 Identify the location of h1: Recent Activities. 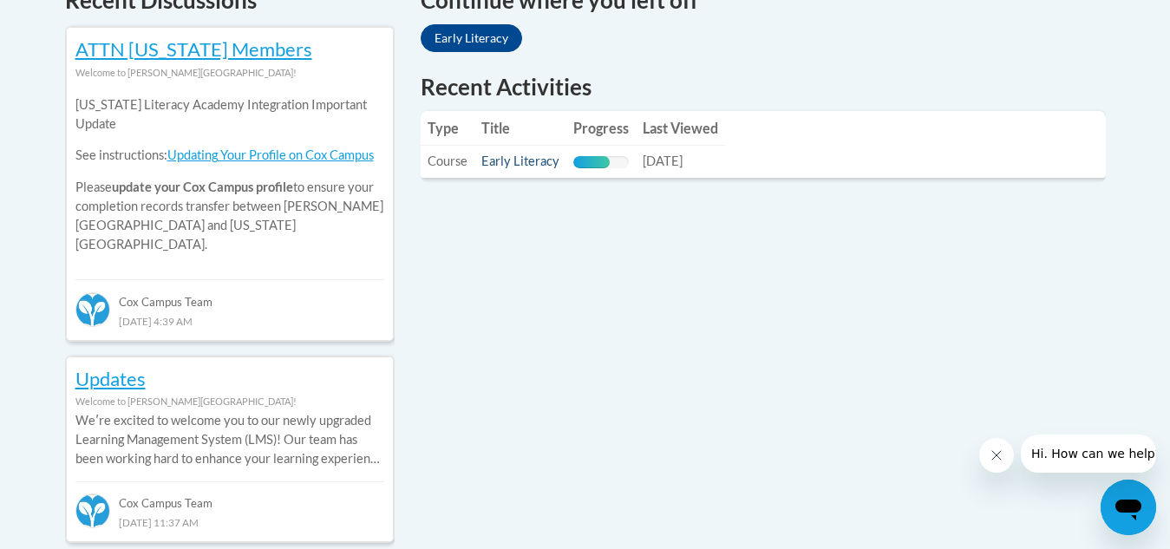
(763, 87).